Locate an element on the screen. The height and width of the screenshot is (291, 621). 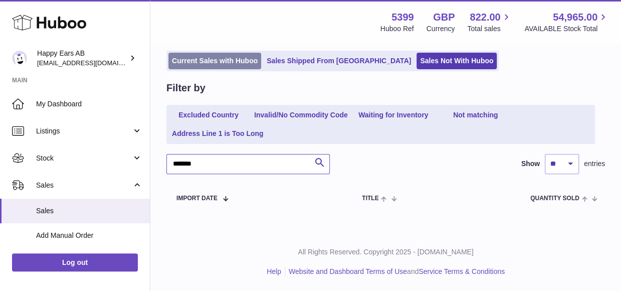
div: Currency is located at coordinates (441, 29).